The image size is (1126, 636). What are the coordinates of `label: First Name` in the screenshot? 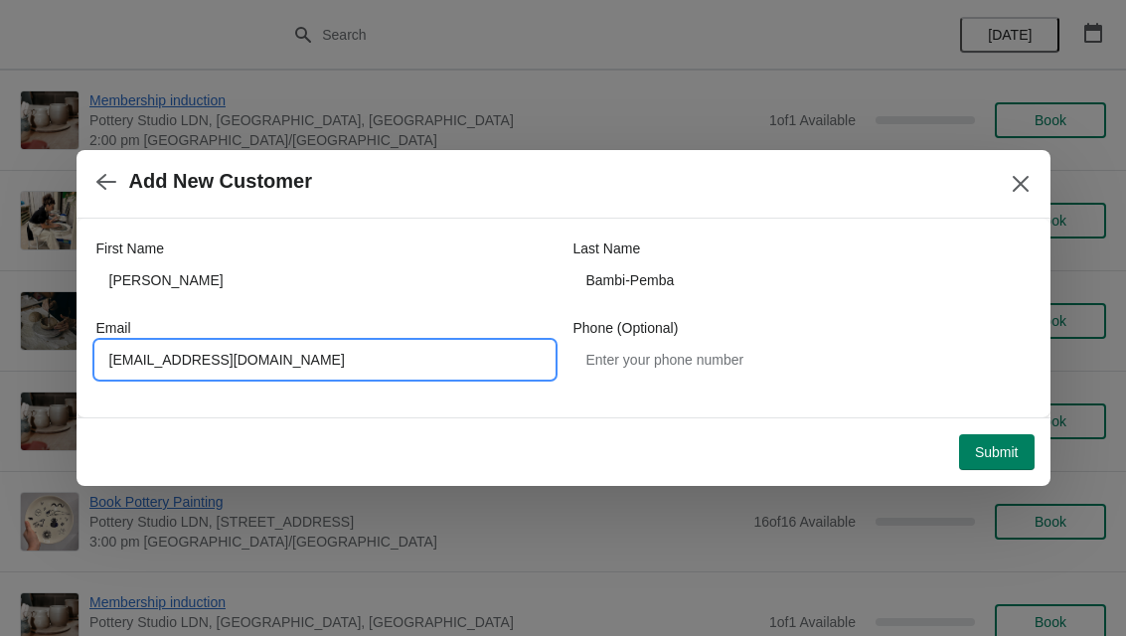 It's located at (130, 248).